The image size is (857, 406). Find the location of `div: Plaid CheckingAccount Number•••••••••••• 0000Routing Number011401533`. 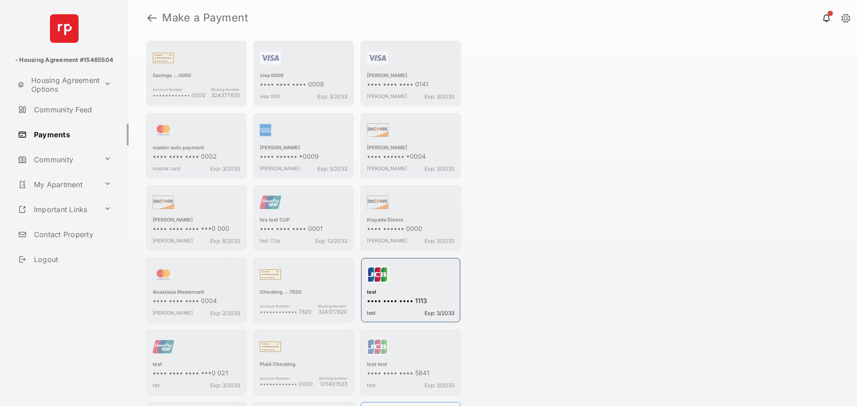

div: Plaid CheckingAccount Number•••••••••••• 0000Routing Number011401533 is located at coordinates (303, 363).